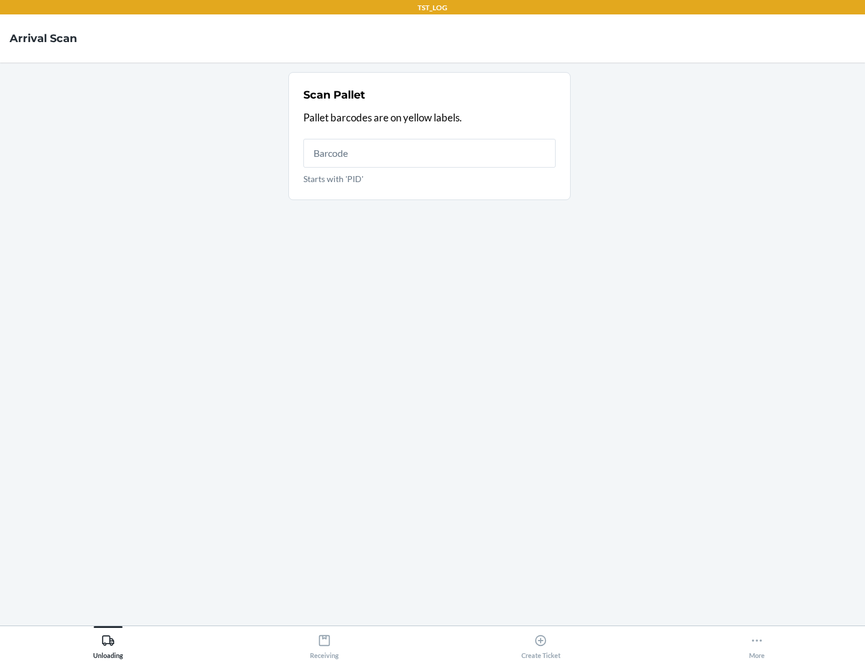 This screenshot has height=661, width=865. What do you see at coordinates (108, 644) in the screenshot?
I see `div: Unloading` at bounding box center [108, 644].